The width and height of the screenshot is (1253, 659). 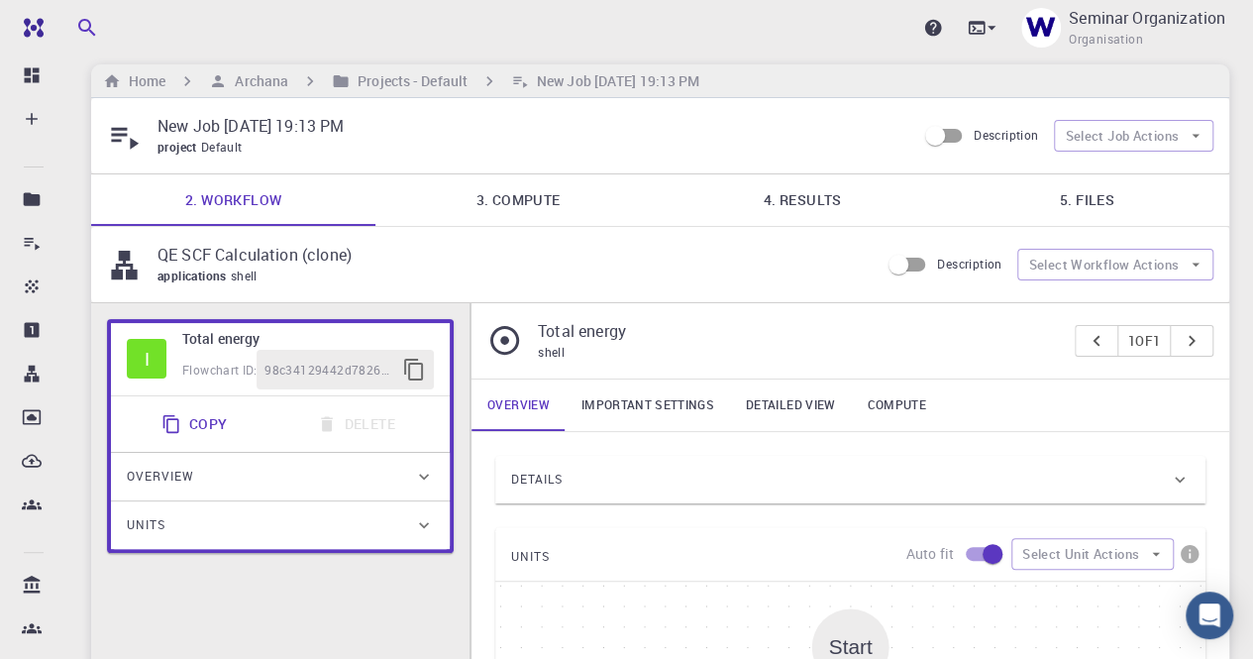 I want to click on button: Select Unit Actions, so click(x=1093, y=554).